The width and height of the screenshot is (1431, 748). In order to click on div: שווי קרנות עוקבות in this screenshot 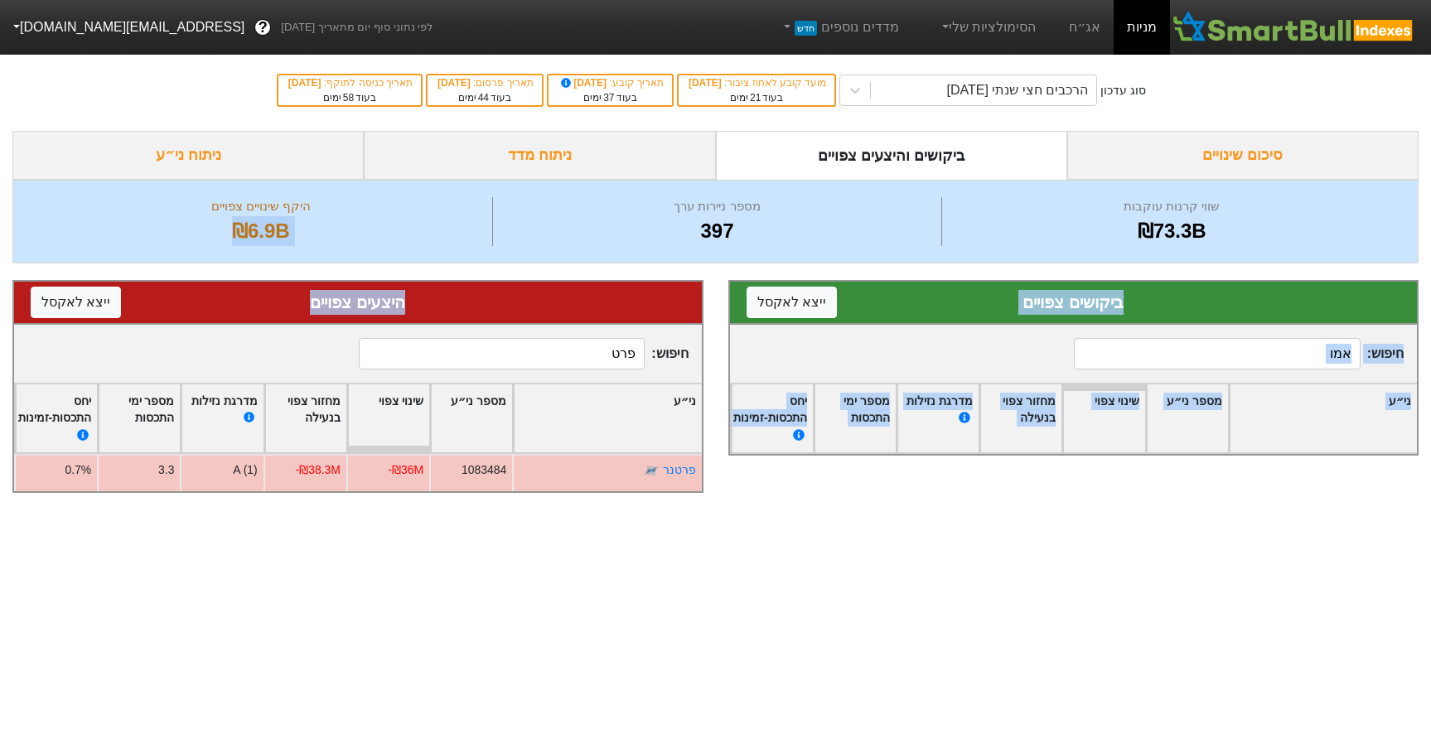, I will do `click(1172, 206)`.